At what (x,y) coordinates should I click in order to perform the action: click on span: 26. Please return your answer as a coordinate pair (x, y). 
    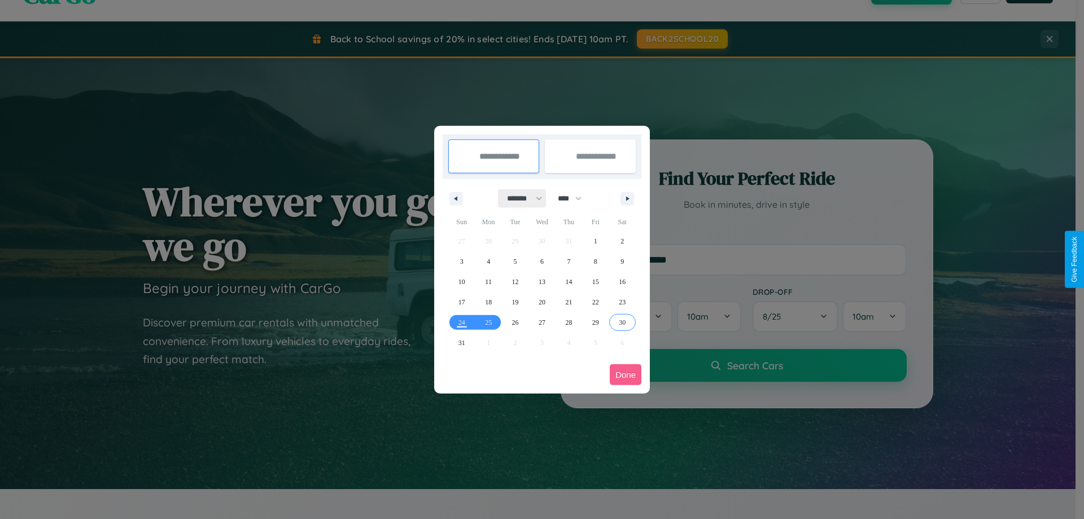
    Looking at the image, I should click on (516, 322).